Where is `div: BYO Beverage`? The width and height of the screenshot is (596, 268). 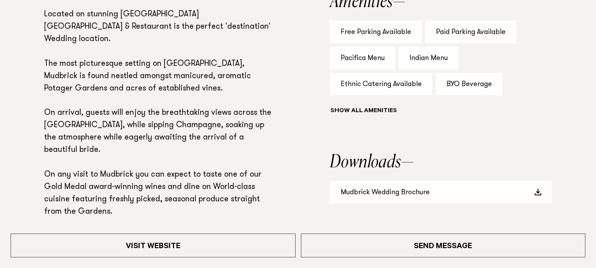
div: BYO Beverage is located at coordinates (469, 84).